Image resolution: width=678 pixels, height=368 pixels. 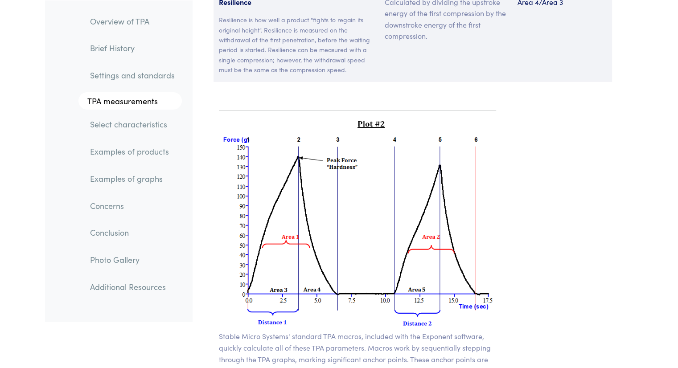 I want to click on p: Resilience is how well a product "fights to regain its original height". Resilience is measured o..., so click(x=297, y=45).